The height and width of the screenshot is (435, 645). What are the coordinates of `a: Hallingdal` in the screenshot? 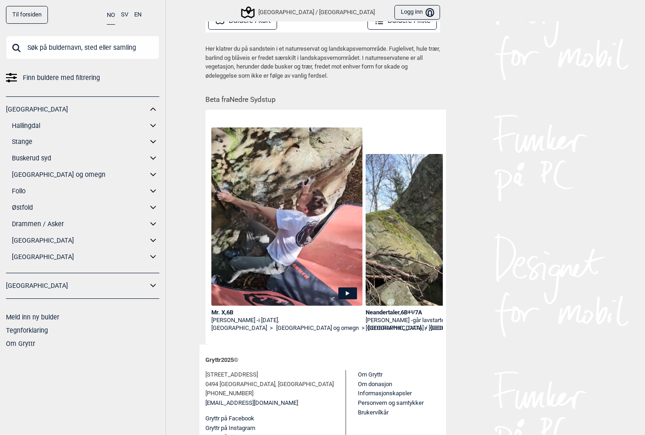 It's located at (79, 126).